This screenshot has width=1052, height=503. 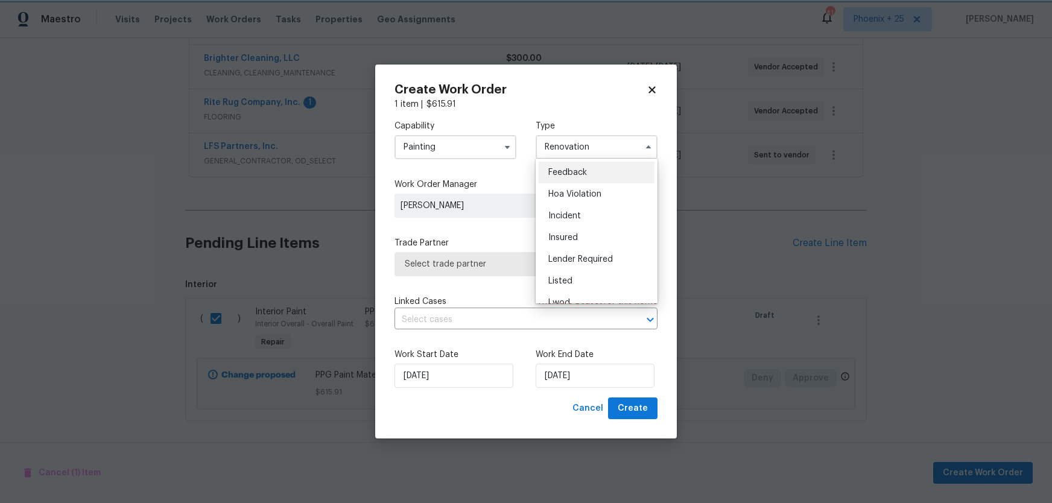 I want to click on button: Create, so click(x=633, y=408).